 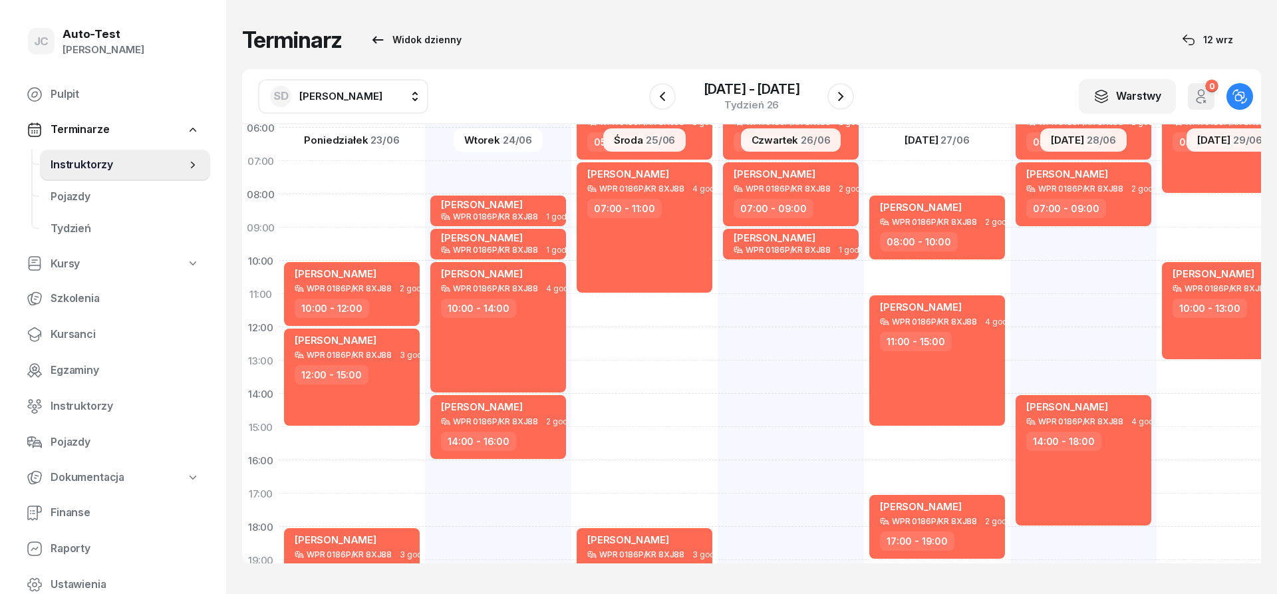 I want to click on a: Kursy, so click(x=113, y=264).